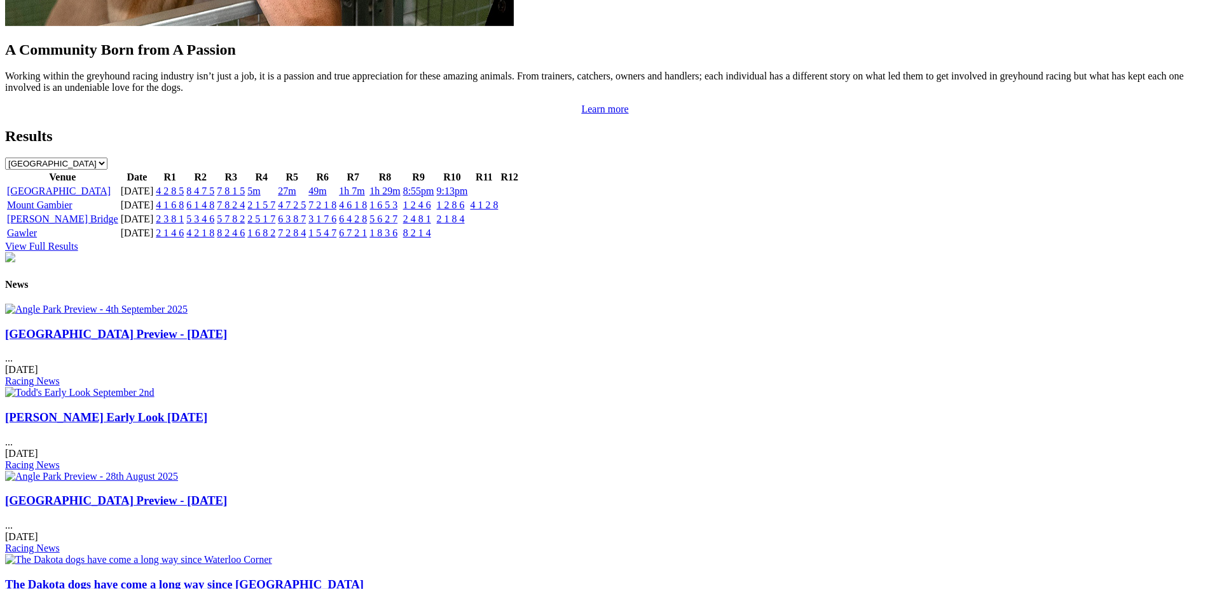 The height and width of the screenshot is (589, 1210). Describe the element at coordinates (385, 191) in the screenshot. I see `a: 1h 29m` at that location.